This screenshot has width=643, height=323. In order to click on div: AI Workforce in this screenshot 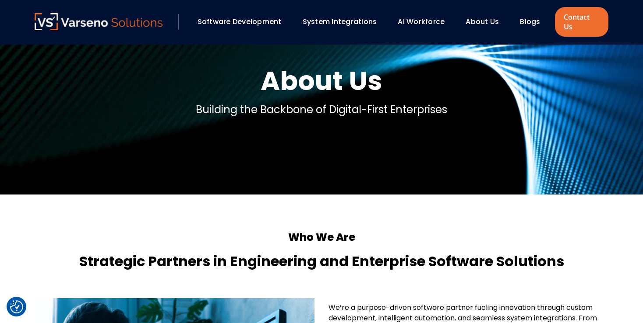, I will do `click(425, 22)`.